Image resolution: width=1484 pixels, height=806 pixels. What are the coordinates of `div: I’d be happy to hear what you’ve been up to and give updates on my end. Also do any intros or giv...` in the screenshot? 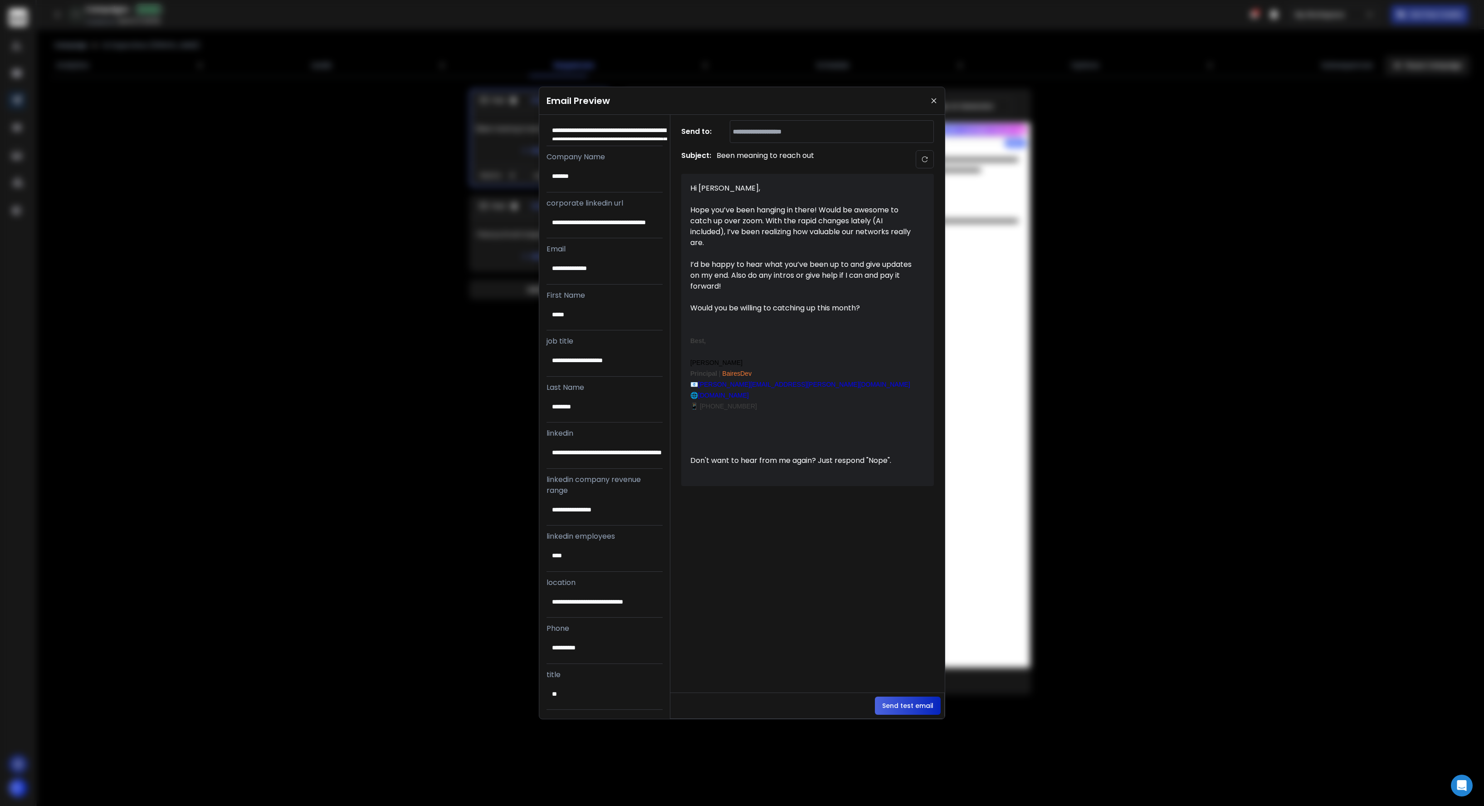 It's located at (804, 281).